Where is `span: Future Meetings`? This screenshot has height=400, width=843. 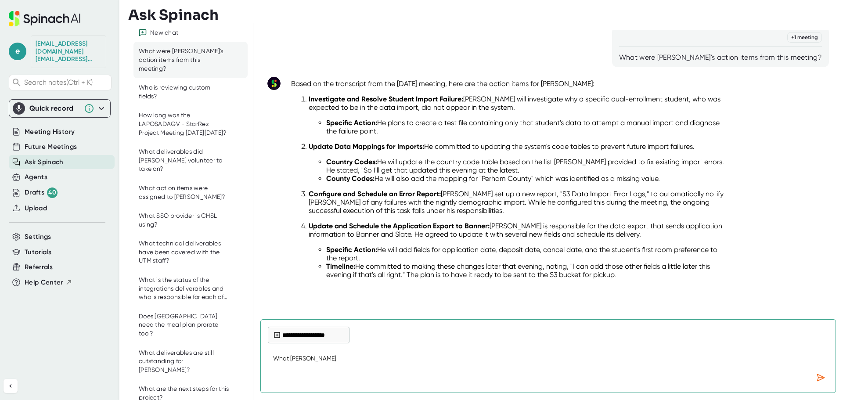 span: Future Meetings is located at coordinates (50, 147).